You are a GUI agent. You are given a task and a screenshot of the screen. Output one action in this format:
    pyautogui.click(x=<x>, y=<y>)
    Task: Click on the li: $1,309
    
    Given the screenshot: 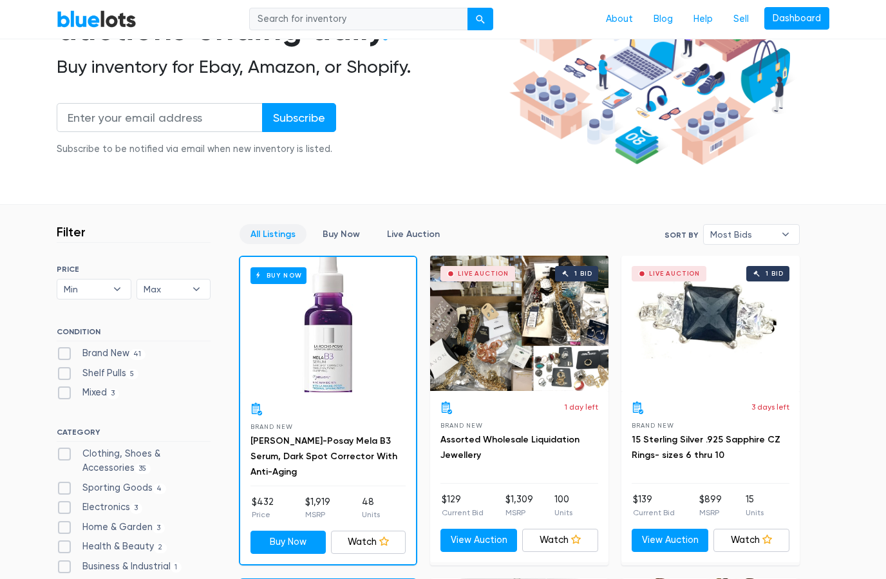 What is the action you would take?
    pyautogui.click(x=519, y=506)
    